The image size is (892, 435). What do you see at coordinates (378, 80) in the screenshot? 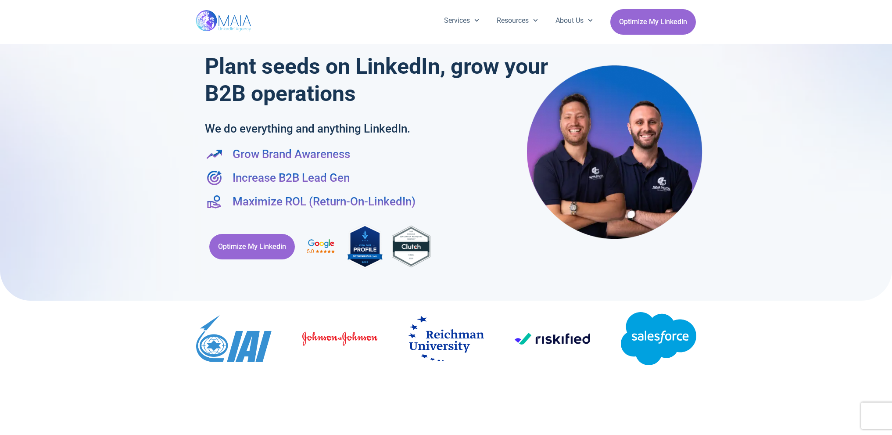
I see `h1: Plant seeds on LinkedIn, grow your B2B operations` at bounding box center [378, 80].